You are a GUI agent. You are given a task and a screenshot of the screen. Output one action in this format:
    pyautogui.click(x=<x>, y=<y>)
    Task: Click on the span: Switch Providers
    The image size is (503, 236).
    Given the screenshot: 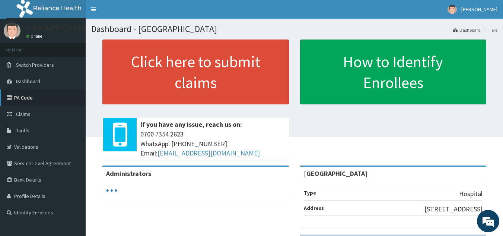 What is the action you would take?
    pyautogui.click(x=35, y=65)
    